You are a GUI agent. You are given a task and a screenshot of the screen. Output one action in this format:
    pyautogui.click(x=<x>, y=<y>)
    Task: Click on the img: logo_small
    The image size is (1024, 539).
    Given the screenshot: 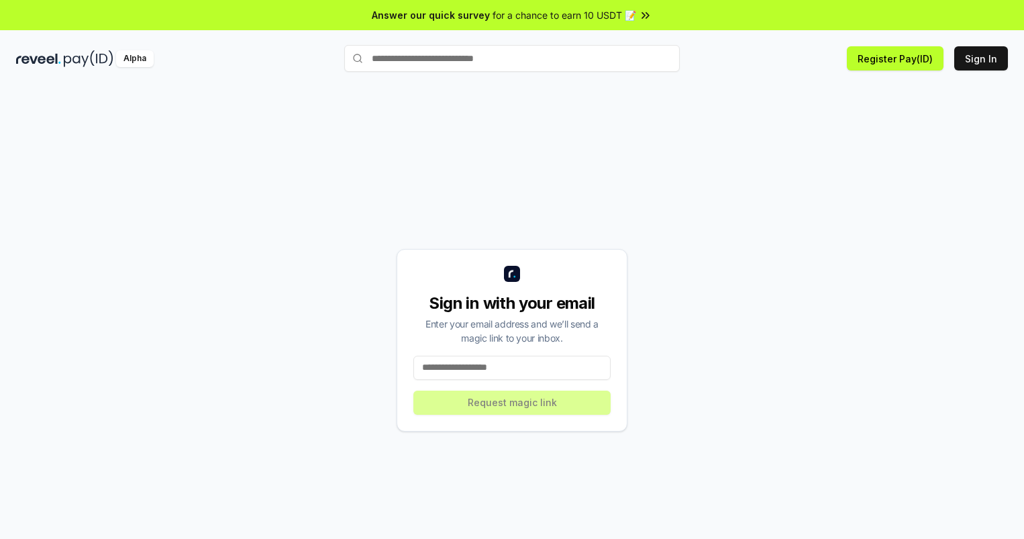 What is the action you would take?
    pyautogui.click(x=512, y=274)
    